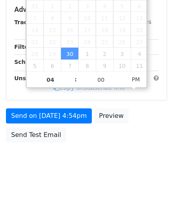 The width and height of the screenshot is (173, 210). Describe the element at coordinates (51, 80) in the screenshot. I see `input: Hour` at that location.